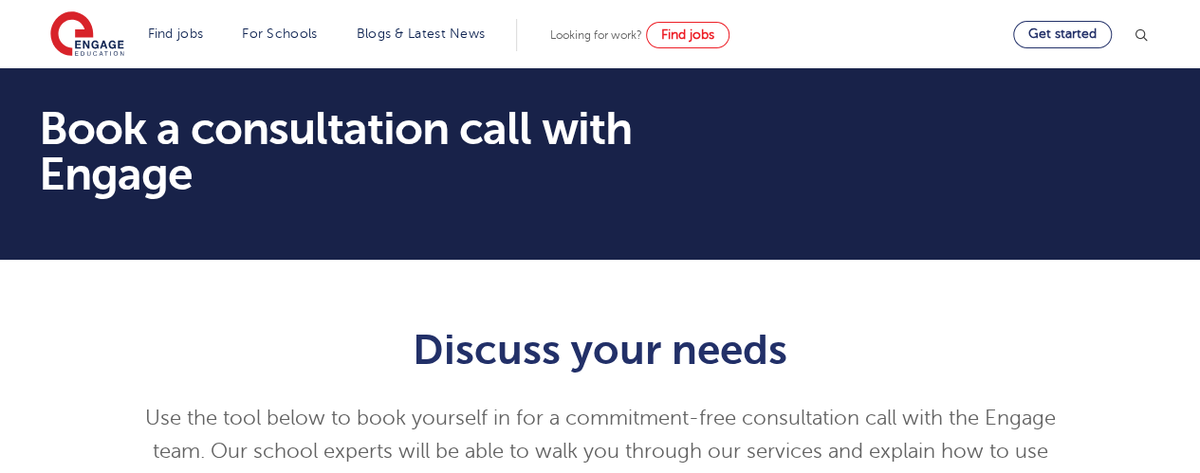  I want to click on img: Engage Education, so click(87, 35).